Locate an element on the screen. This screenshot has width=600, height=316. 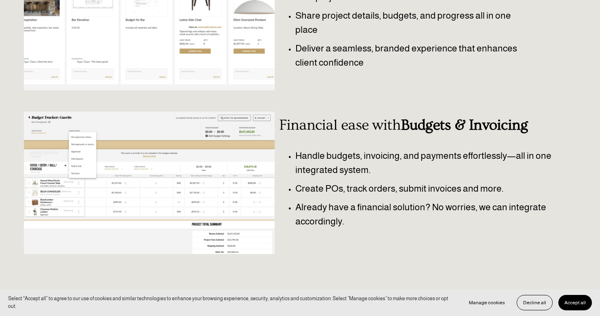
span: Accept all is located at coordinates (575, 302).